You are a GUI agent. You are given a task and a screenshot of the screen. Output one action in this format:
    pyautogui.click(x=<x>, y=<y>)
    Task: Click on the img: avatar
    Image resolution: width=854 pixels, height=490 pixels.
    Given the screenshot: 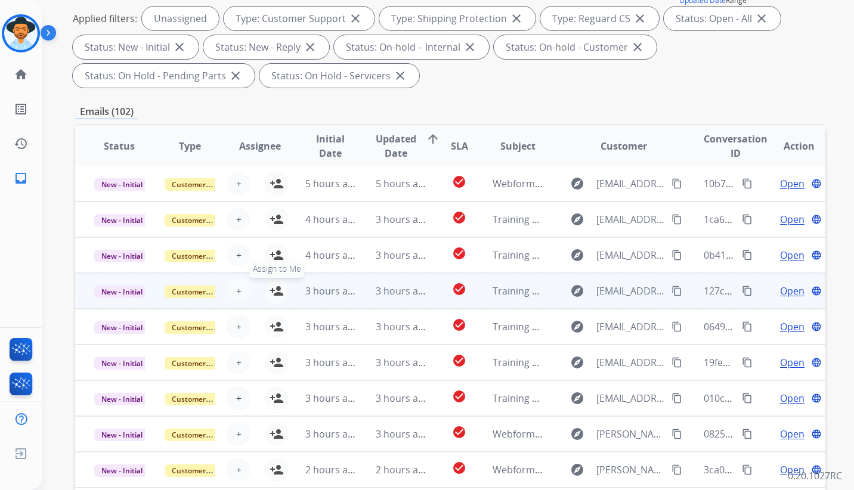 What is the action you would take?
    pyautogui.click(x=21, y=33)
    